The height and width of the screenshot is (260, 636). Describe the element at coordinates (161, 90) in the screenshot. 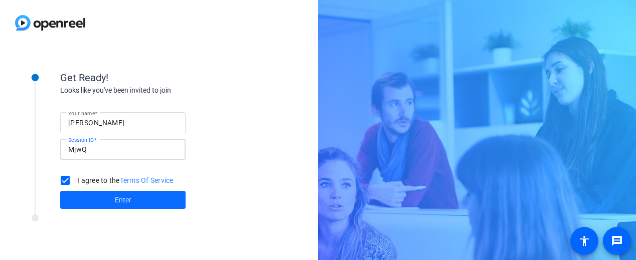

I see `div: Looks like you've been invited to join` at that location.